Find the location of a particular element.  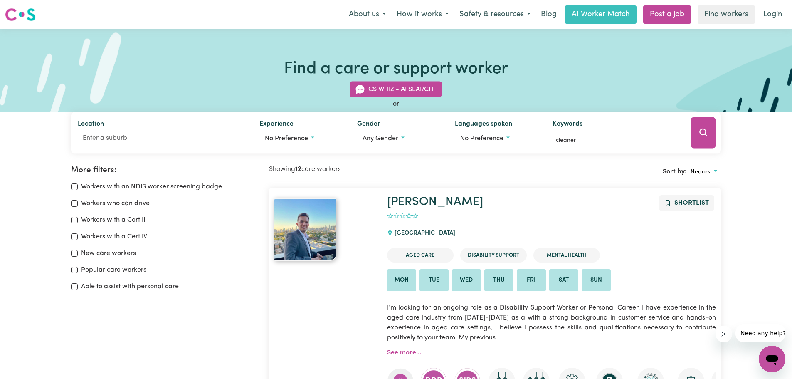

li: Disability Support is located at coordinates (494, 255).